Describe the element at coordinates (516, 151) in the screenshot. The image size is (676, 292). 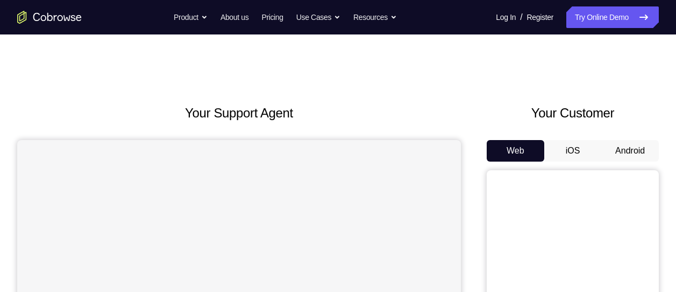
I see `button: Web` at that location.